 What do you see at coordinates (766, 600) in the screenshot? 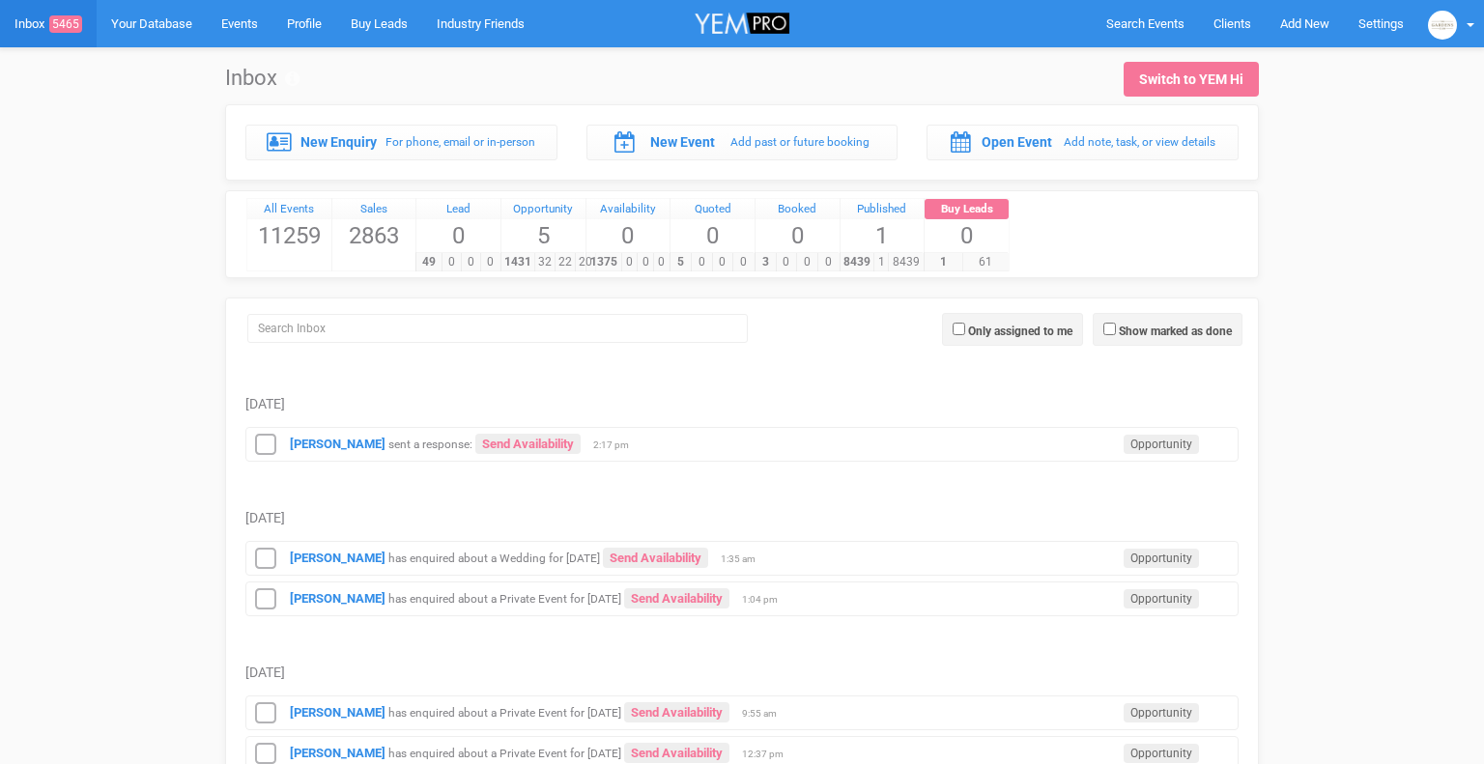
I see `span: 1:04 pm` at bounding box center [766, 600].